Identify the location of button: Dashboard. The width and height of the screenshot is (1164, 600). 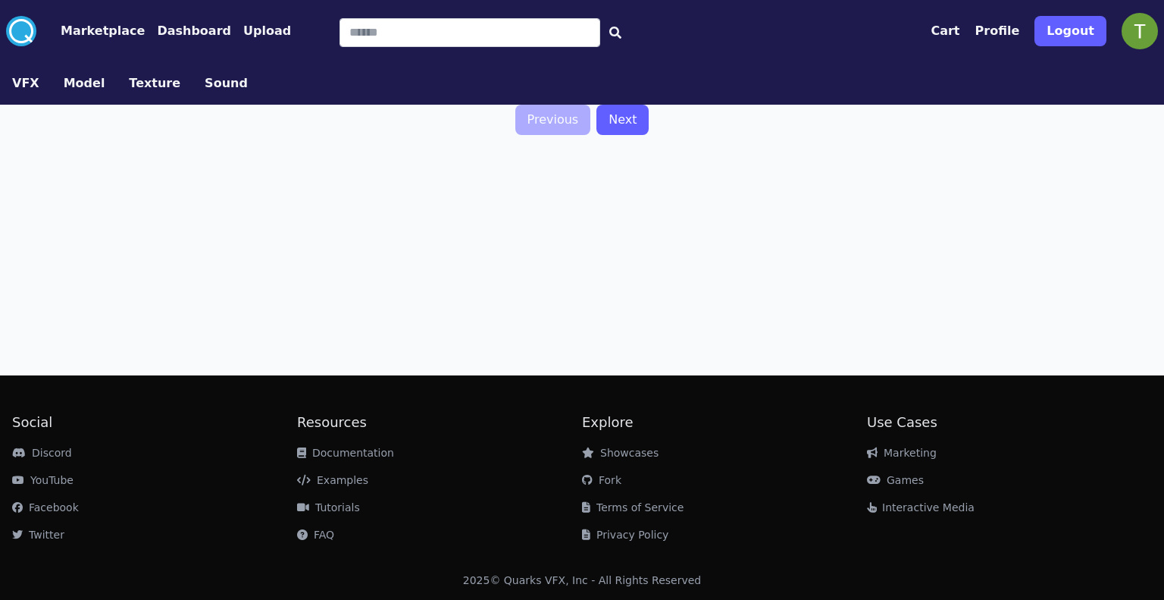
(194, 31).